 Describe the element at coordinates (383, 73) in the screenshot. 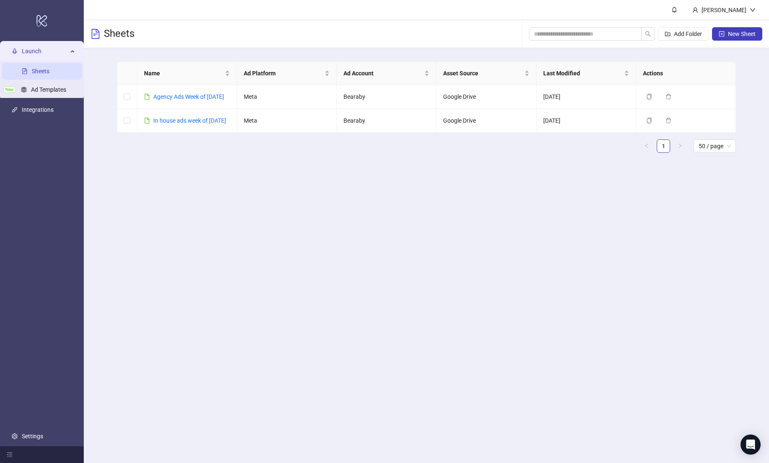

I see `span: Ad Account` at that location.